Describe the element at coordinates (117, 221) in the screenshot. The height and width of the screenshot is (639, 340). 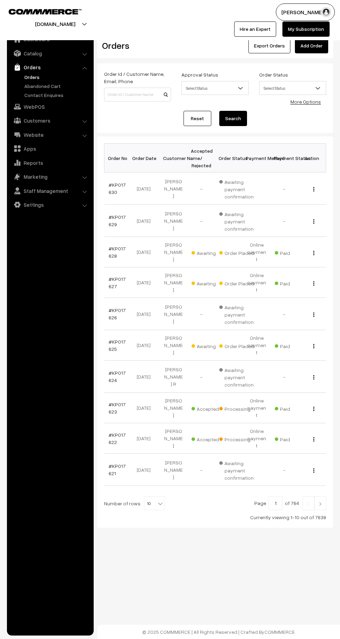
I see `a: #KP017629` at that location.